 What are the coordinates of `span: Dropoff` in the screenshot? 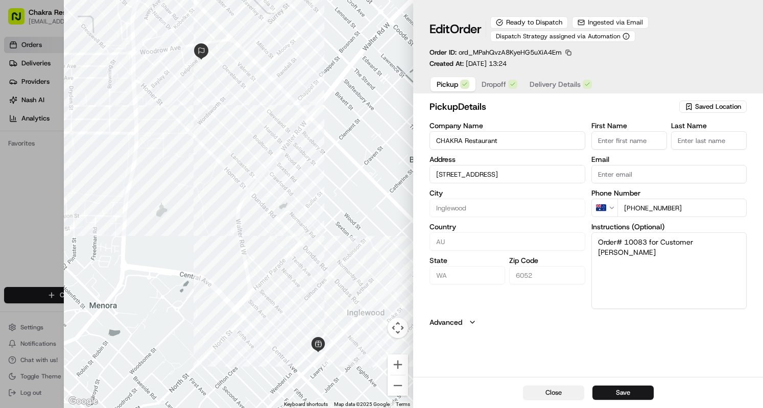 It's located at (494, 84).